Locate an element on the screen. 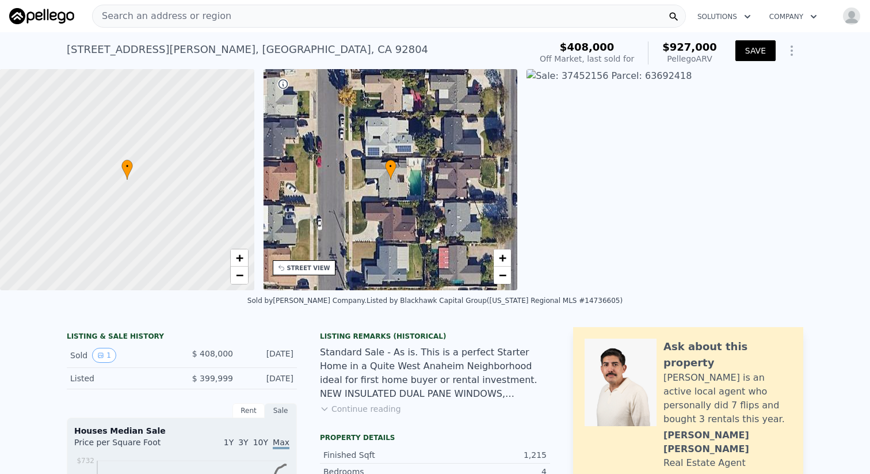 This screenshot has width=870, height=474. div: Sale is located at coordinates (281, 410).